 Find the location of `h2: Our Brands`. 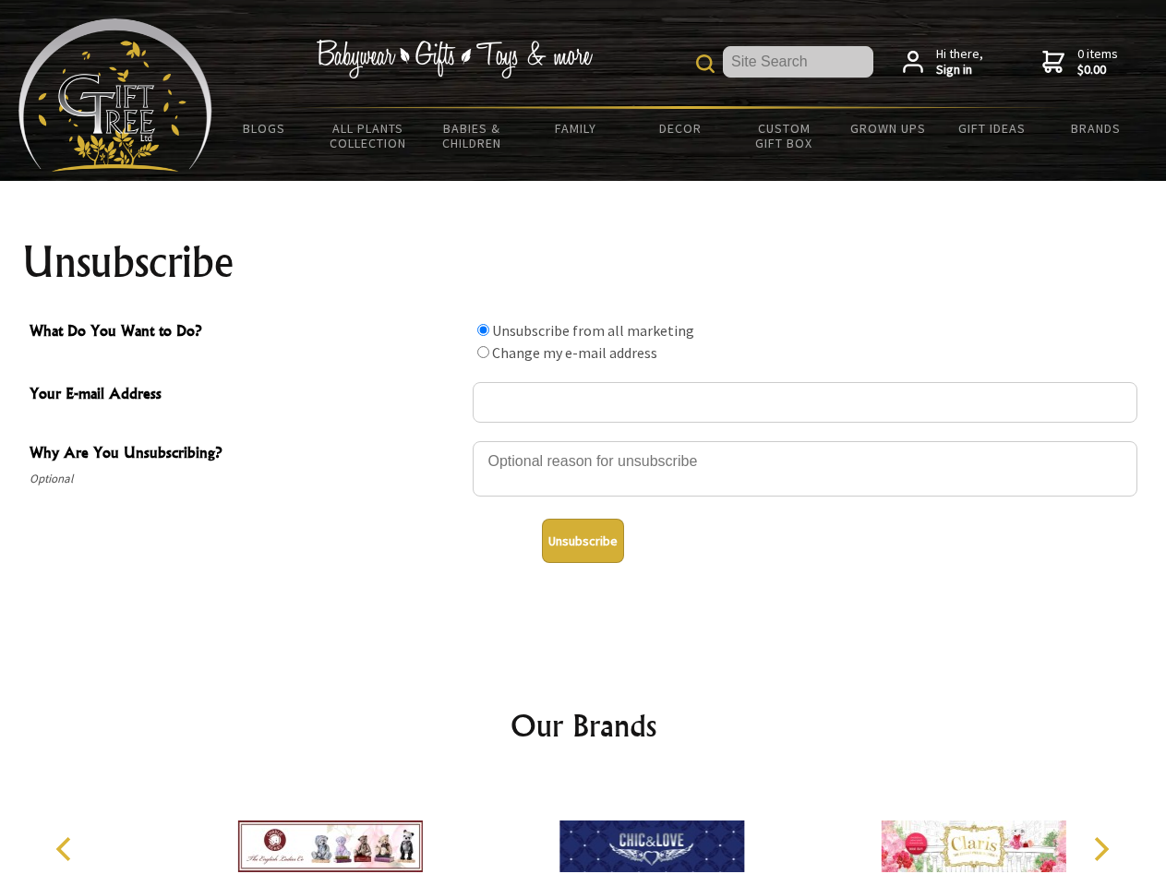

h2: Our Brands is located at coordinates (583, 726).